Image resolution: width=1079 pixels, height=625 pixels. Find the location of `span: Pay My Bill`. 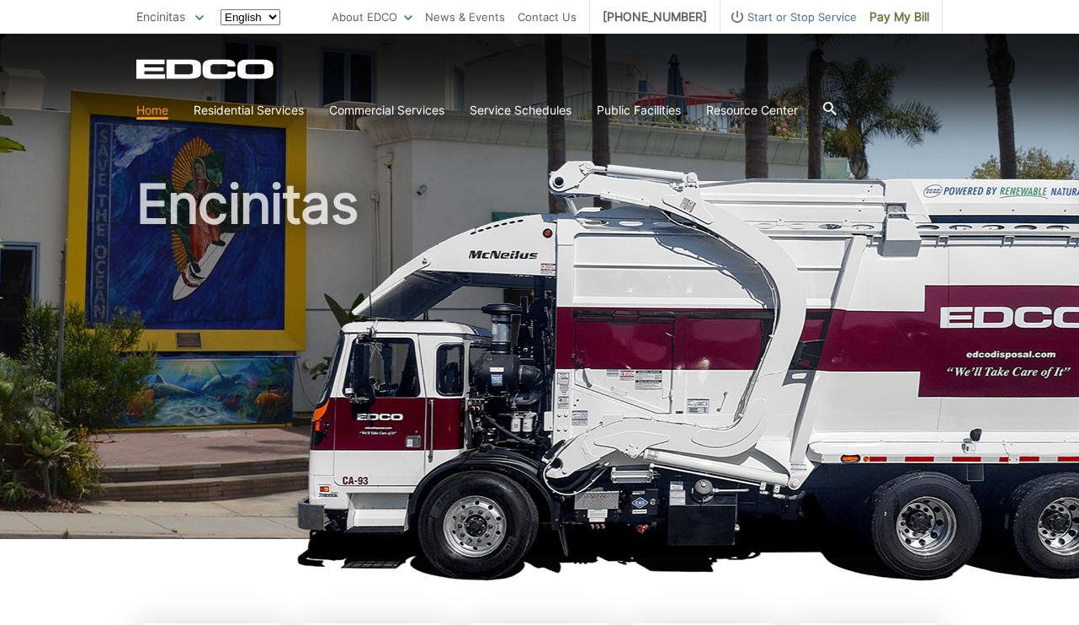

span: Pay My Bill is located at coordinates (899, 17).